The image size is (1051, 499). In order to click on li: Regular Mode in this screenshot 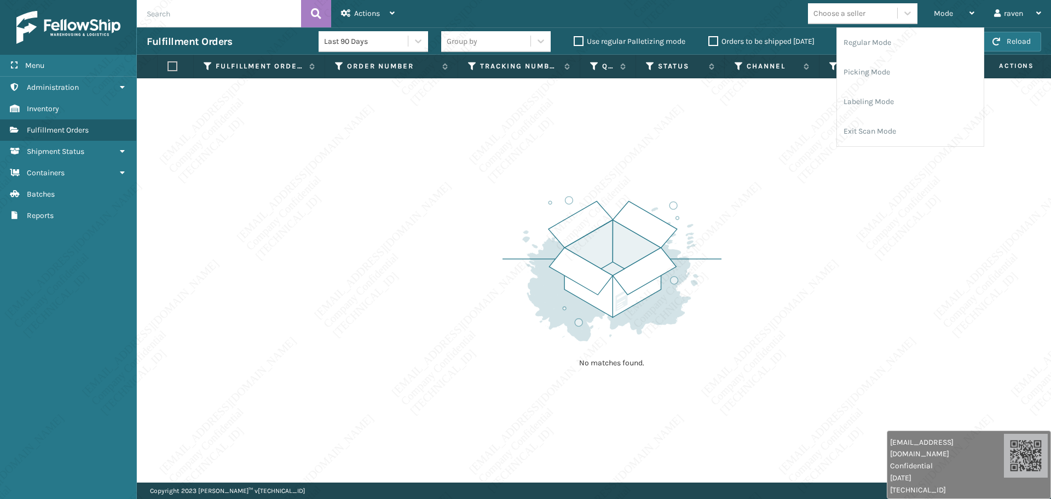, I will do `click(911, 43)`.